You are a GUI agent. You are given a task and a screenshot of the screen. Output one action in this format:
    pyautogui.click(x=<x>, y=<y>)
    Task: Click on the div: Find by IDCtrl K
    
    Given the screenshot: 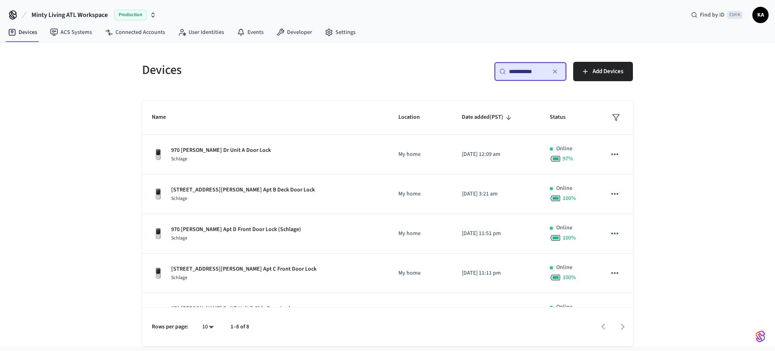 What is the action you would take?
    pyautogui.click(x=717, y=15)
    